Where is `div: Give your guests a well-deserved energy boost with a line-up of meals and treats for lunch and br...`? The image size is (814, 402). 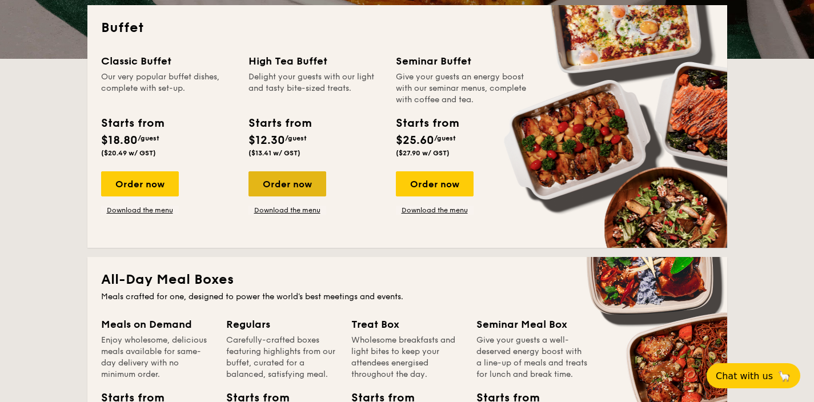
div: Give your guests a well-deserved energy boost with a line-up of meals and treats for lunch and br... is located at coordinates (532, 358).